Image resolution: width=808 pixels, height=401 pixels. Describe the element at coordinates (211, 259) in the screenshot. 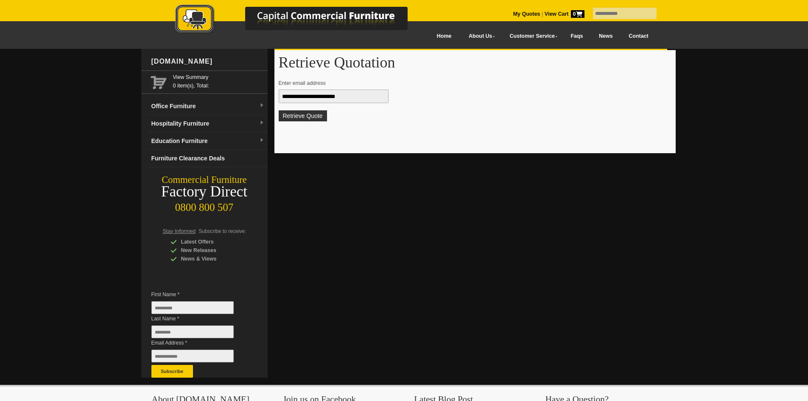

I see `div: News & Views` at that location.